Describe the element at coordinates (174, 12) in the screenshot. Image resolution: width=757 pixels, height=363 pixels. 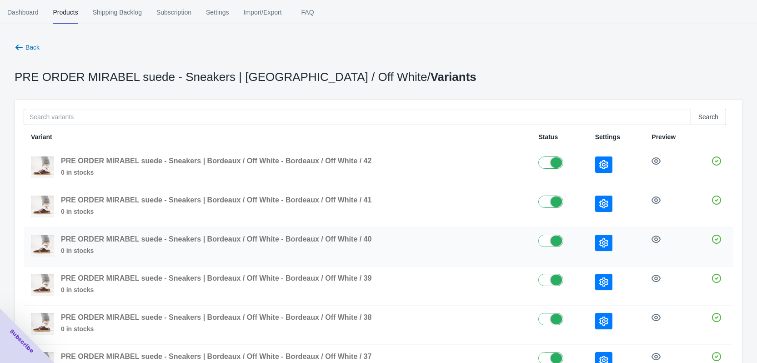
I see `span: Subscription` at that location.